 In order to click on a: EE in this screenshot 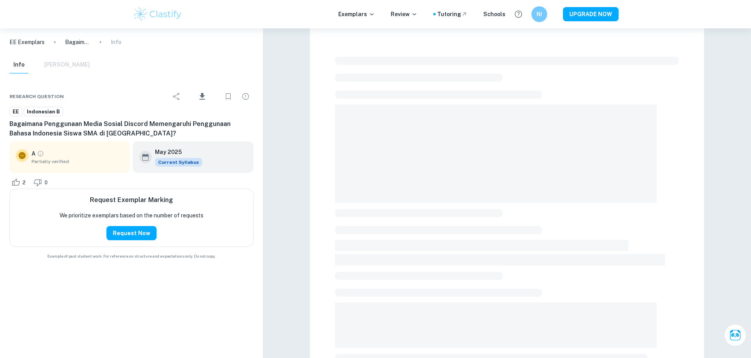, I will do `click(16, 112)`.